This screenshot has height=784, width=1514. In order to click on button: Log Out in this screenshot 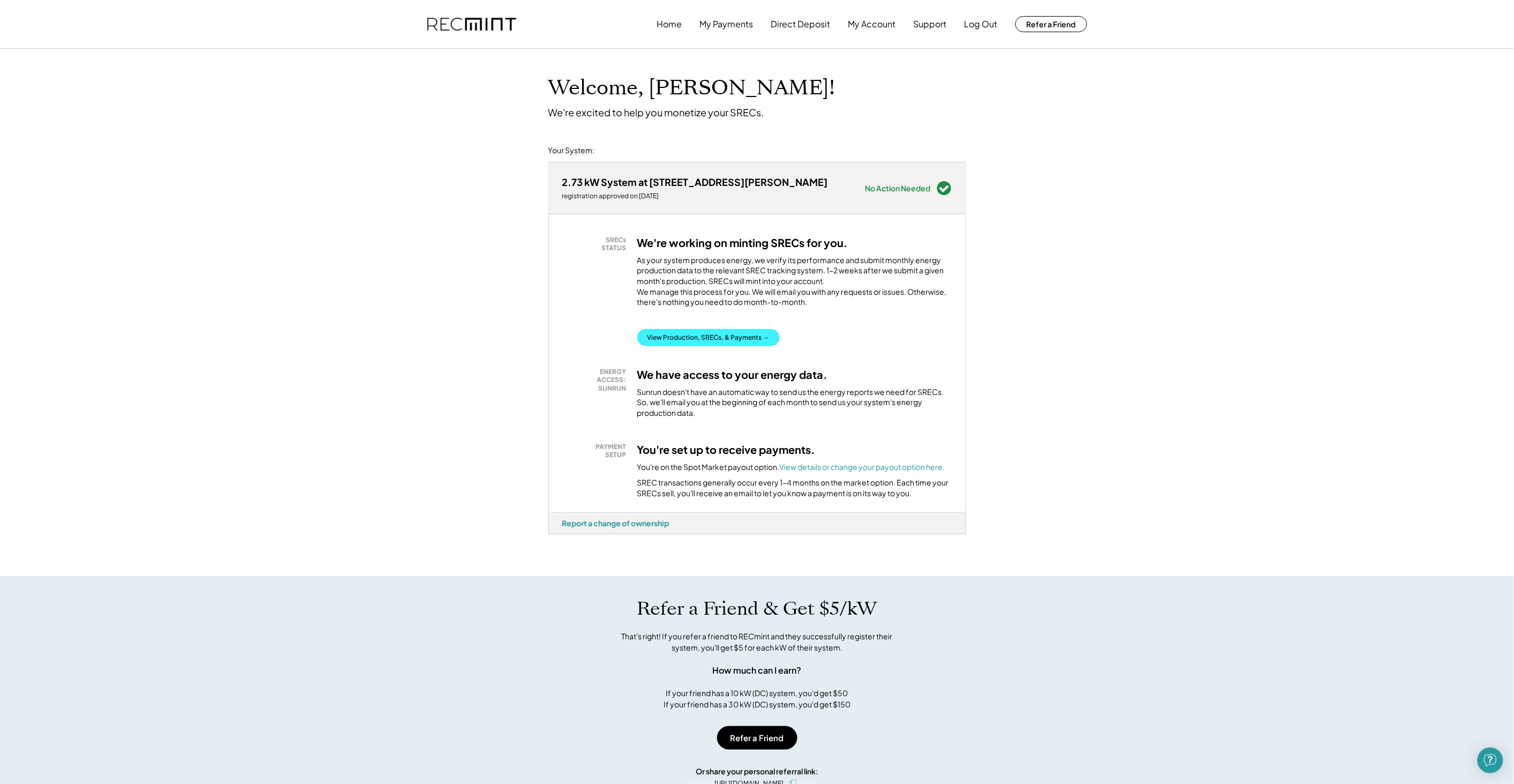, I will do `click(982, 25)`.